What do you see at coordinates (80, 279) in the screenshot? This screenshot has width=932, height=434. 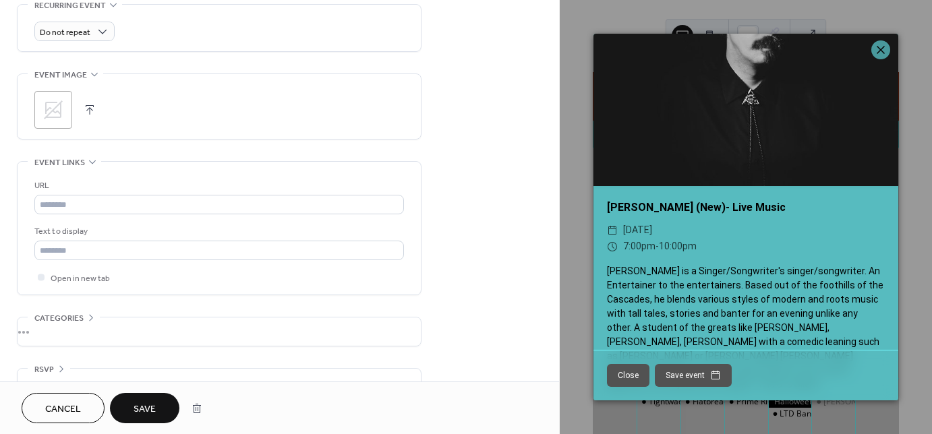 I see `span: Open in new tab` at bounding box center [80, 279].